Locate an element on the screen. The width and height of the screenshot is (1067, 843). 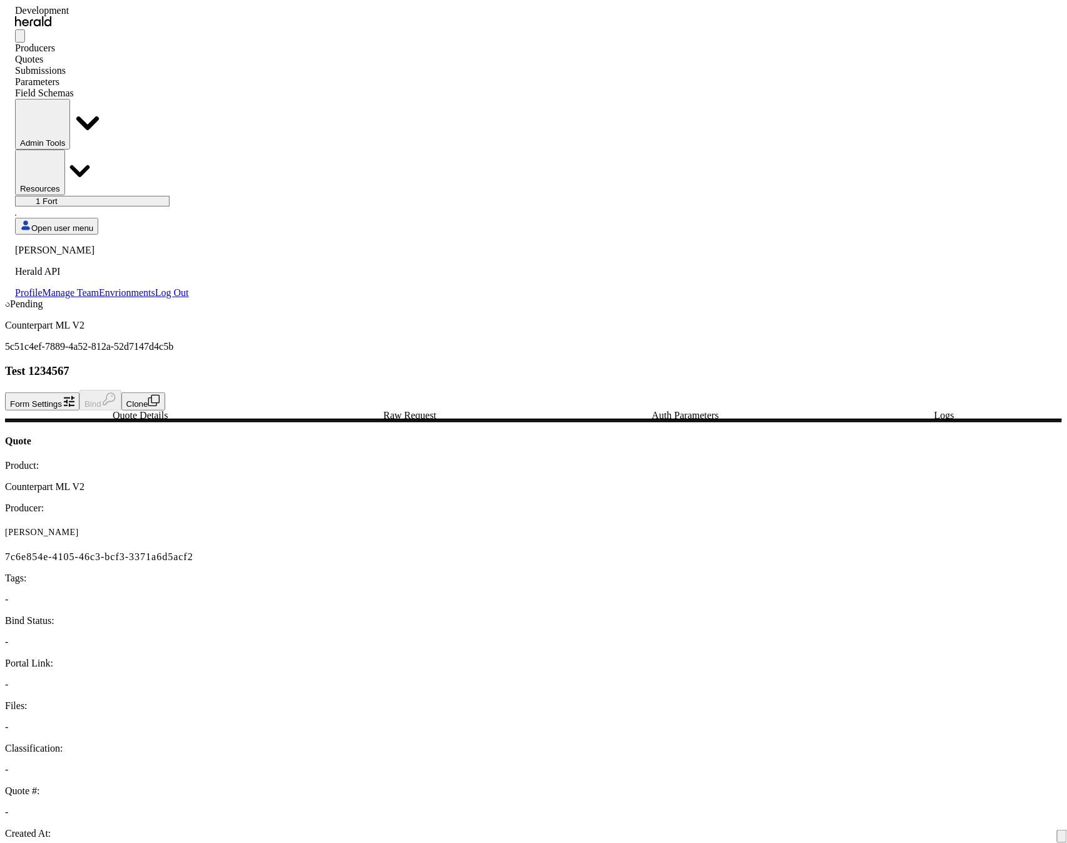
span: Raw Request is located at coordinates (410, 415).